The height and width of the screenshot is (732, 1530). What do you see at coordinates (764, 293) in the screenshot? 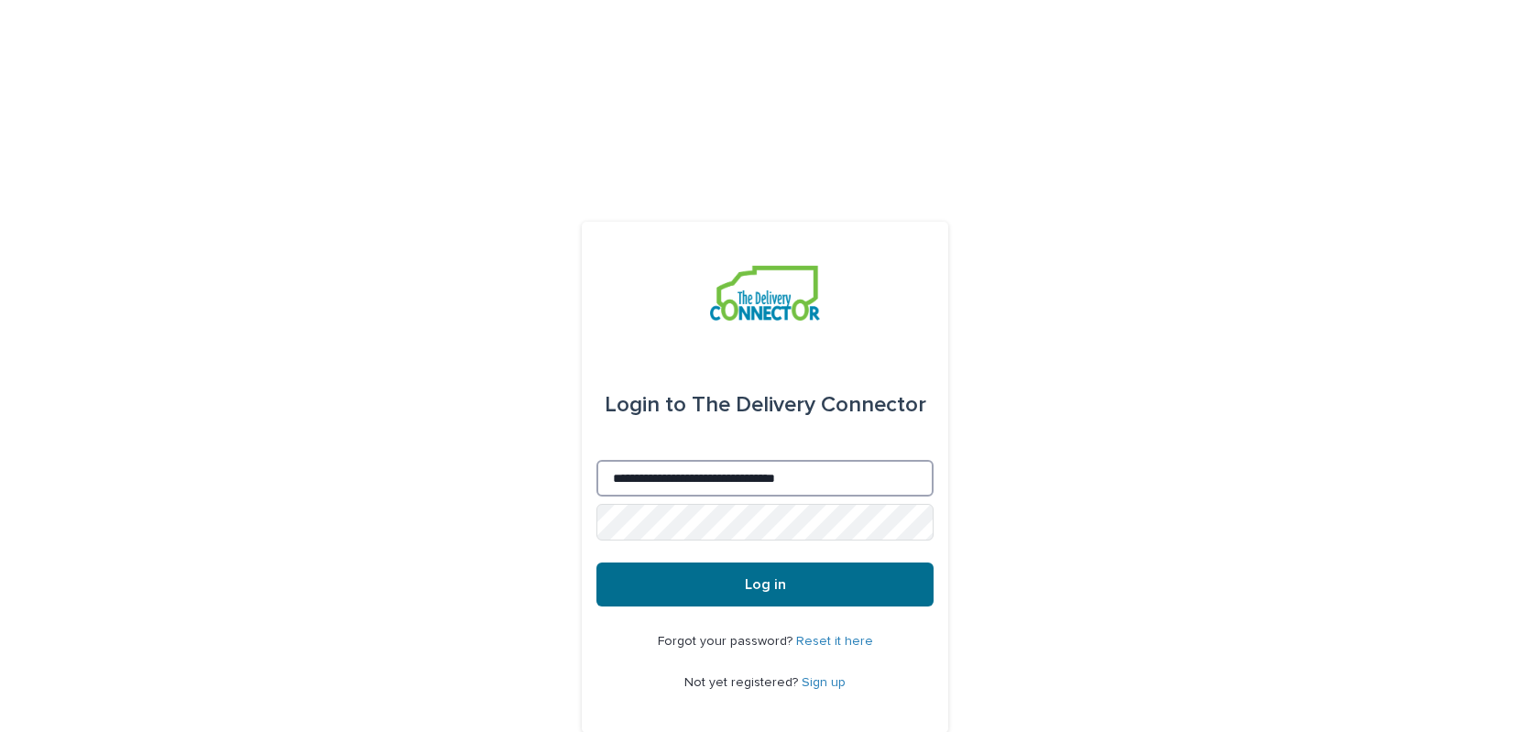
I see `img: aCWQmA6OSGG0Kwt8cj3c` at bounding box center [764, 293].